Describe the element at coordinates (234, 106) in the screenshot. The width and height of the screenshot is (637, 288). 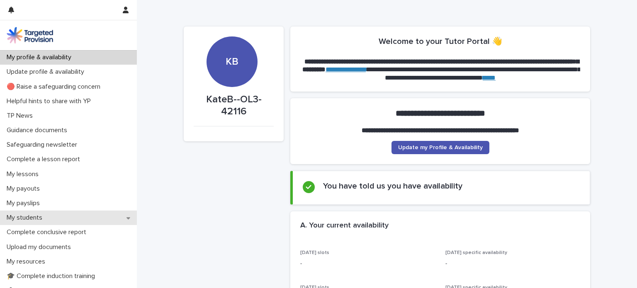
I see `p: KateB--OL3-42116` at that location.